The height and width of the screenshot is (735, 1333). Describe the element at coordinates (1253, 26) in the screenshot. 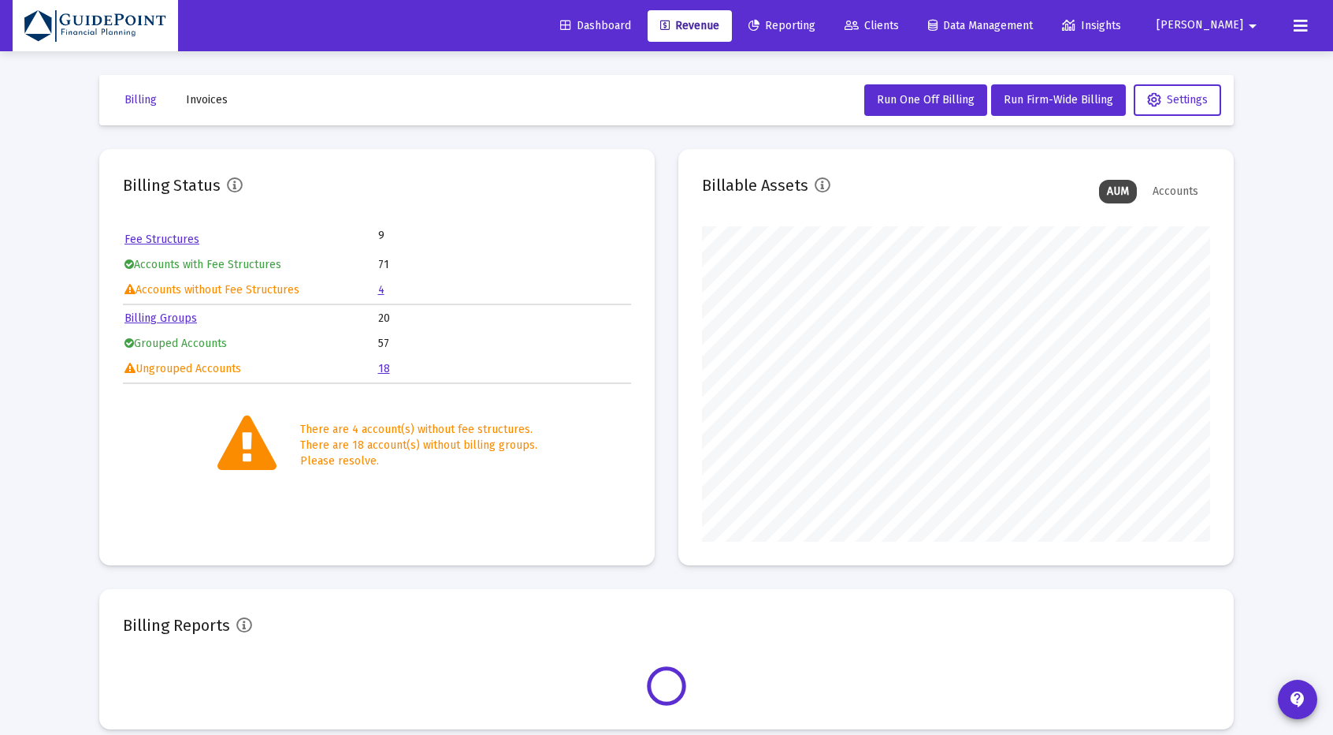

I see `mat-icon: arrow_drop_down` at that location.